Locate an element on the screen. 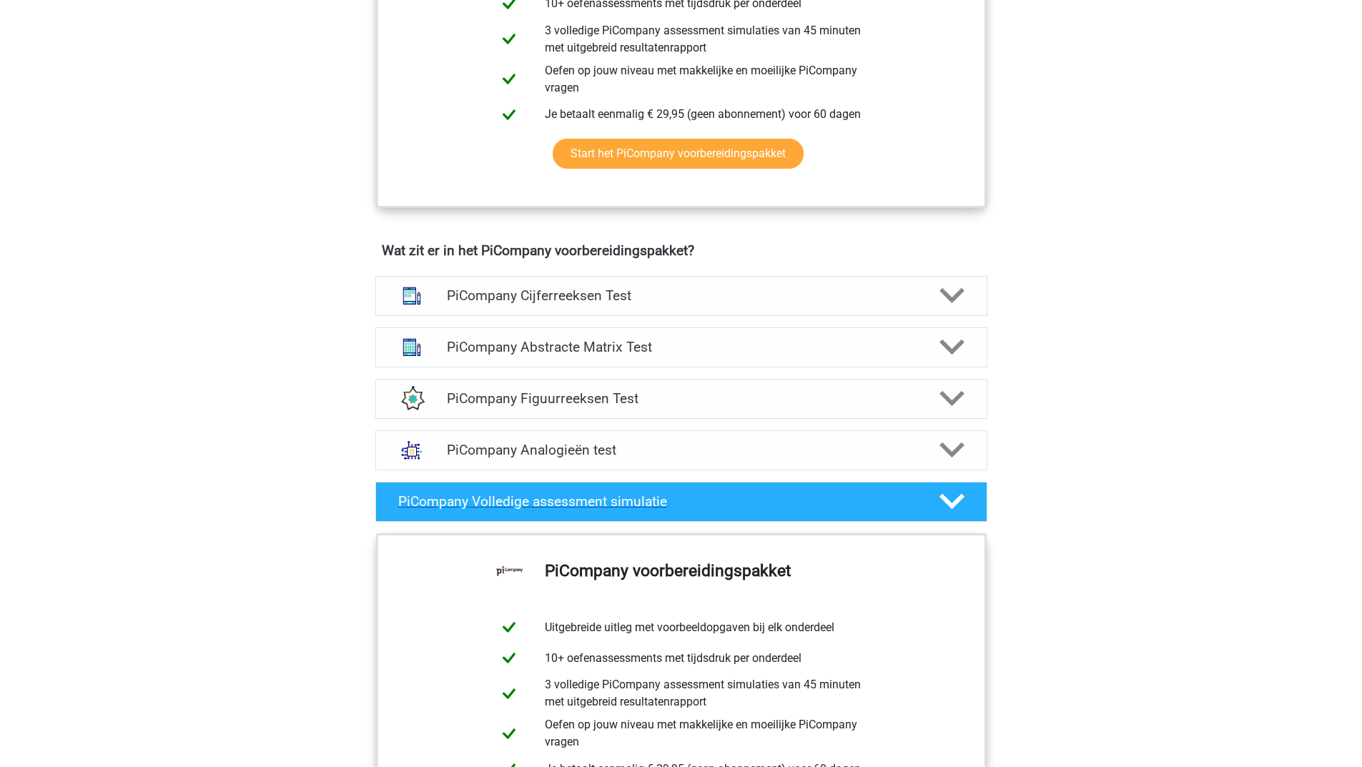 This screenshot has width=1362, height=767. a: analogieen PiCompany Analogieën test is located at coordinates (681, 450).